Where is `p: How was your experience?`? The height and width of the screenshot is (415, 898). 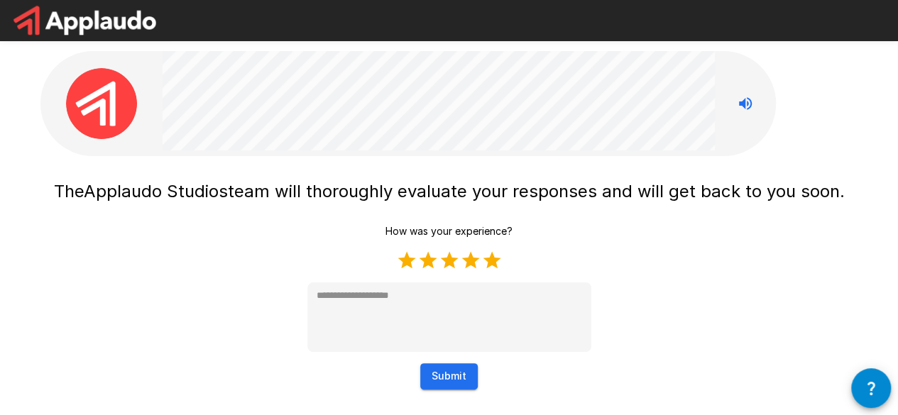
p: How was your experience? is located at coordinates (448, 231).